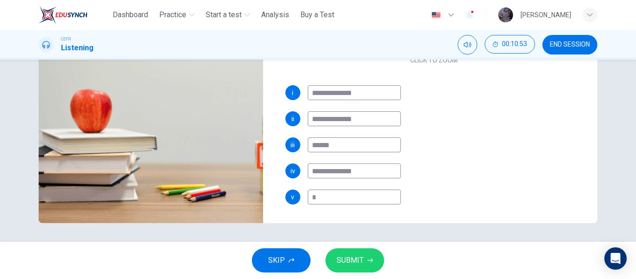 This screenshot has height=279, width=636. Describe the element at coordinates (510, 44) in the screenshot. I see `button: 00:10:53` at that location.